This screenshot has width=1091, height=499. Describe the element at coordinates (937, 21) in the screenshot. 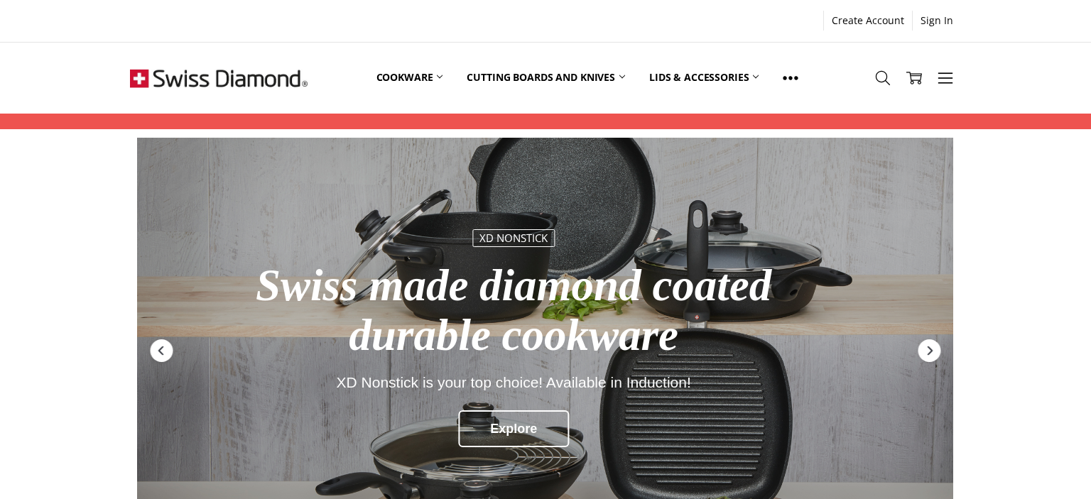

I see `a: Sign In` at that location.